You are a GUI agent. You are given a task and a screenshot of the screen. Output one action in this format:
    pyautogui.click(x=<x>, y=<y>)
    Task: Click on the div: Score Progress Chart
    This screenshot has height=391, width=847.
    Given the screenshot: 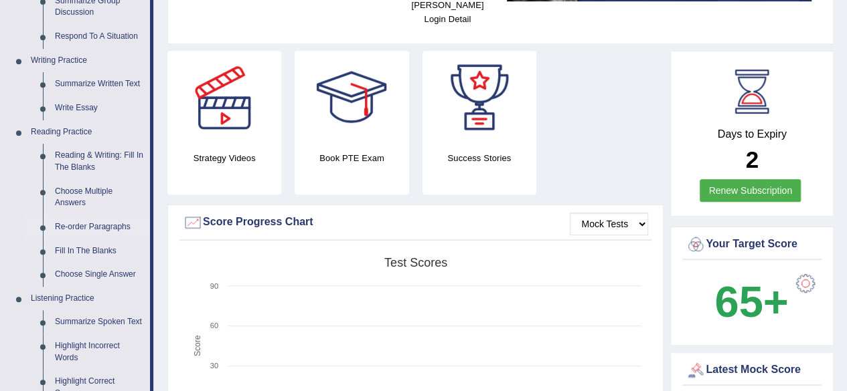 What is the action you would take?
    pyautogui.click(x=415, y=223)
    